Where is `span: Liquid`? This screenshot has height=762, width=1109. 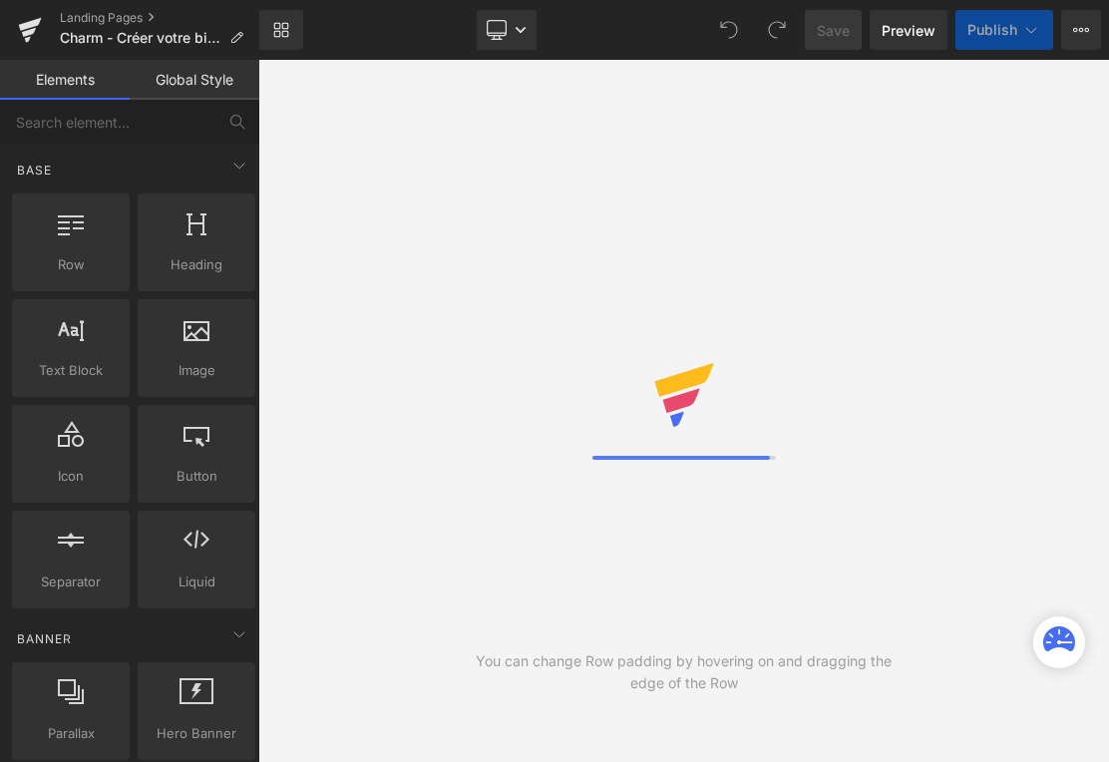
span: Liquid is located at coordinates (197, 582).